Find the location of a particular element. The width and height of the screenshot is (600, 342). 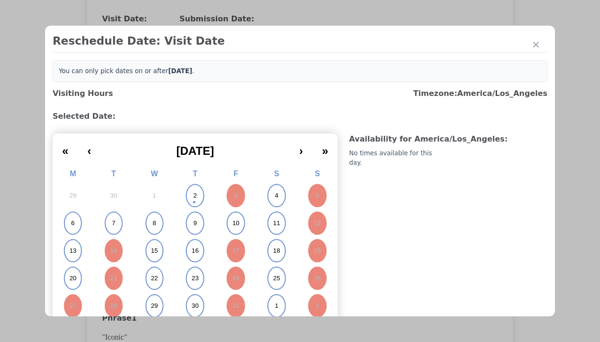

button: October 27, 2025 is located at coordinates (73, 306).